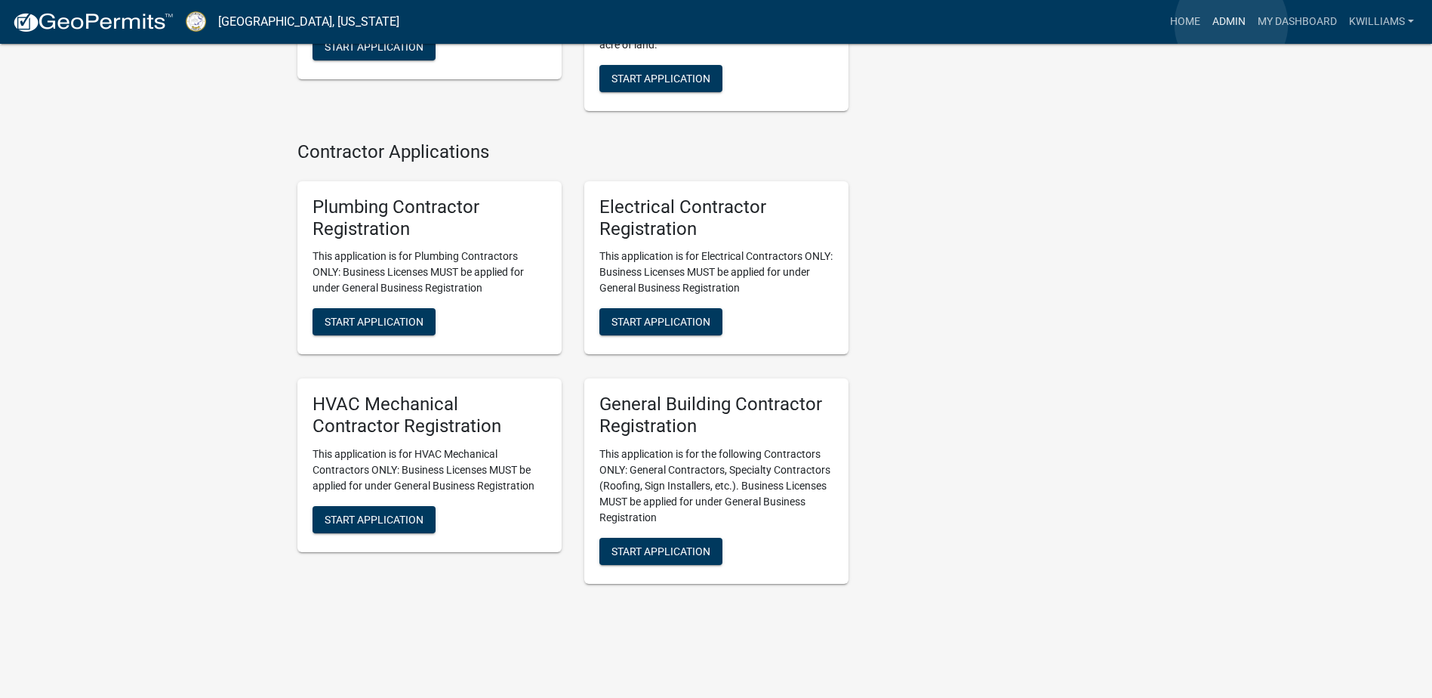  Describe the element at coordinates (196, 21) in the screenshot. I see `img: Putnam County, Georgia` at that location.